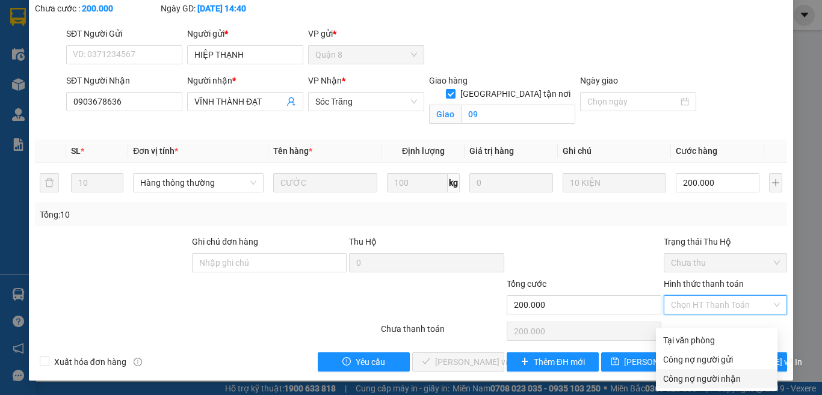  What do you see at coordinates (124, 34) in the screenshot?
I see `div: SĐT Người Gửi` at bounding box center [124, 34].